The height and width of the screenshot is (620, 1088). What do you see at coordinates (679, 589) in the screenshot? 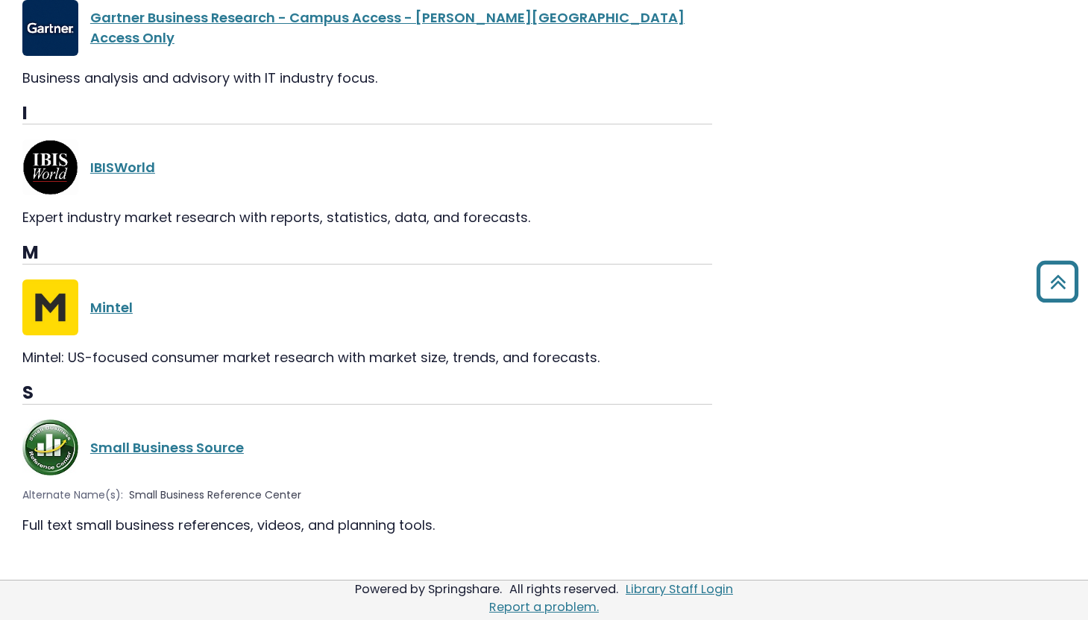
I see `a: Library Staff Login` at bounding box center [679, 589].